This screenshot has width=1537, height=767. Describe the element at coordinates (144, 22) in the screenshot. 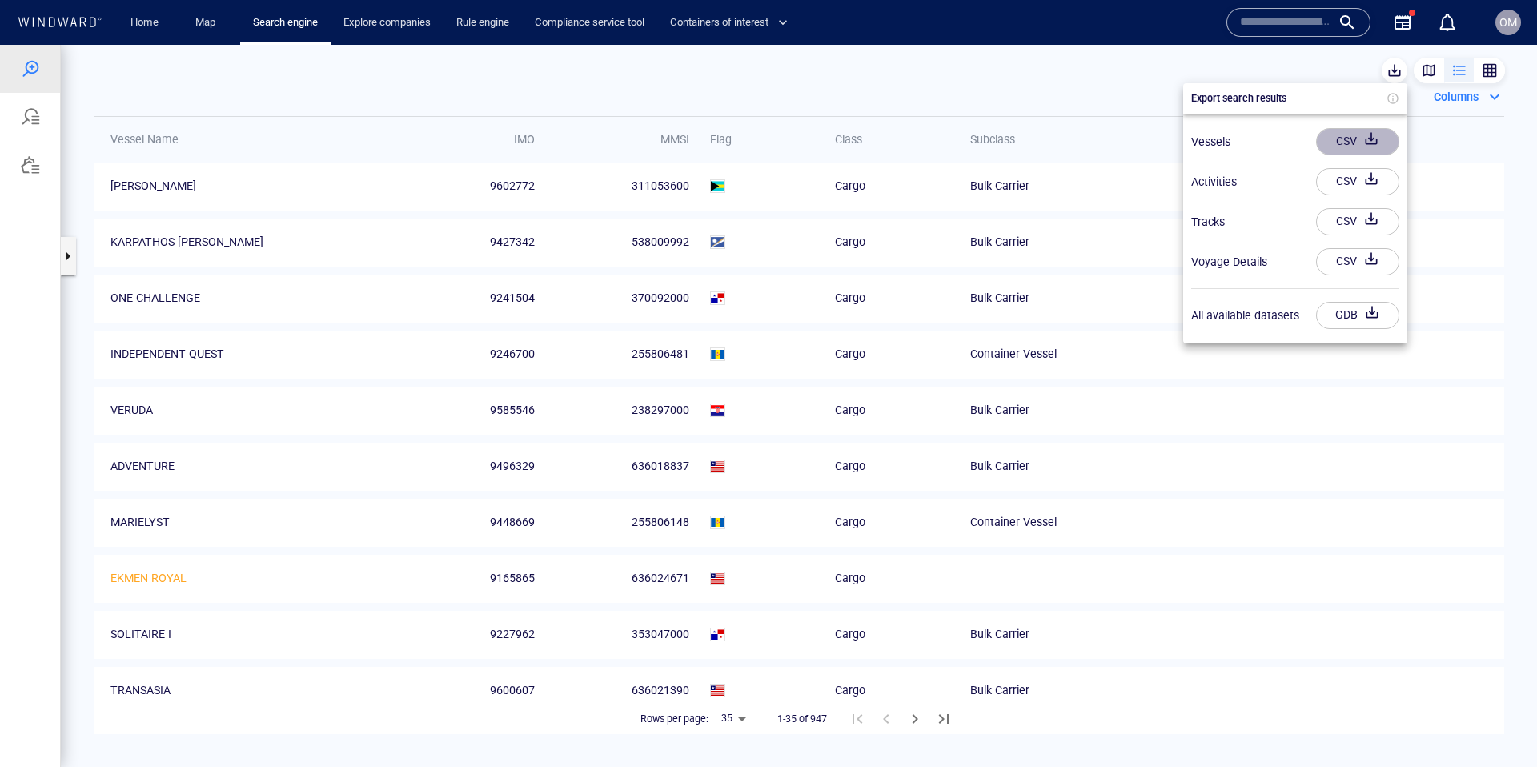

I see `a: Home` at that location.